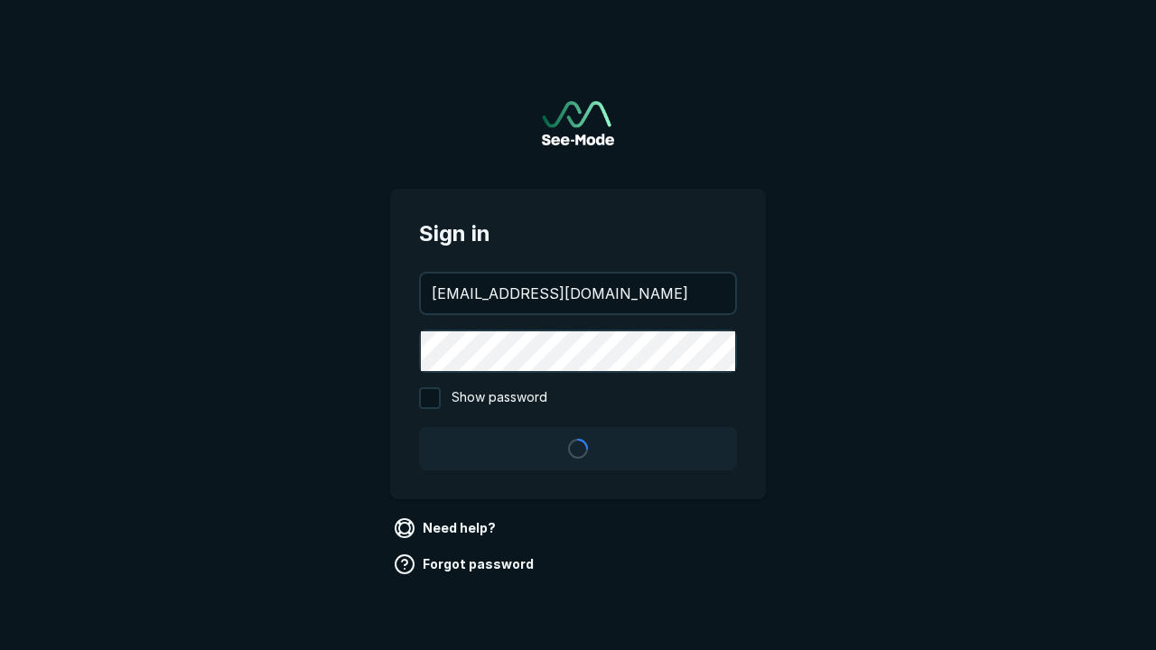 This screenshot has width=1156, height=650. What do you see at coordinates (446, 528) in the screenshot?
I see `a: Need help?` at bounding box center [446, 528].